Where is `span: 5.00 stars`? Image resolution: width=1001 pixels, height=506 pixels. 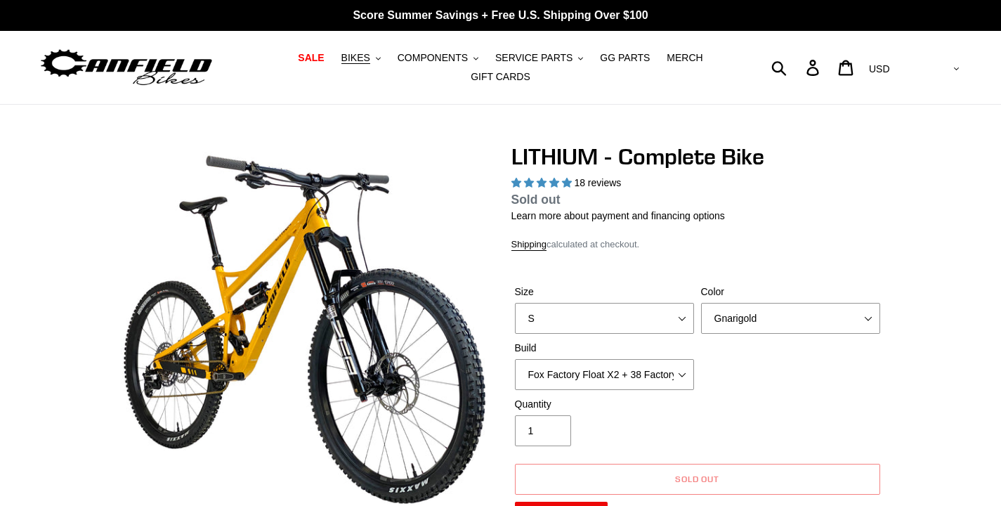 span: 5.00 stars is located at coordinates (543, 183).